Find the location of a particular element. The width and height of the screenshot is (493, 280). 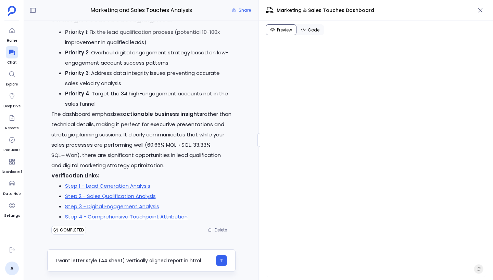

li: : Target the 34 high-engagement accounts not in the sales funnel is located at coordinates (148, 99).